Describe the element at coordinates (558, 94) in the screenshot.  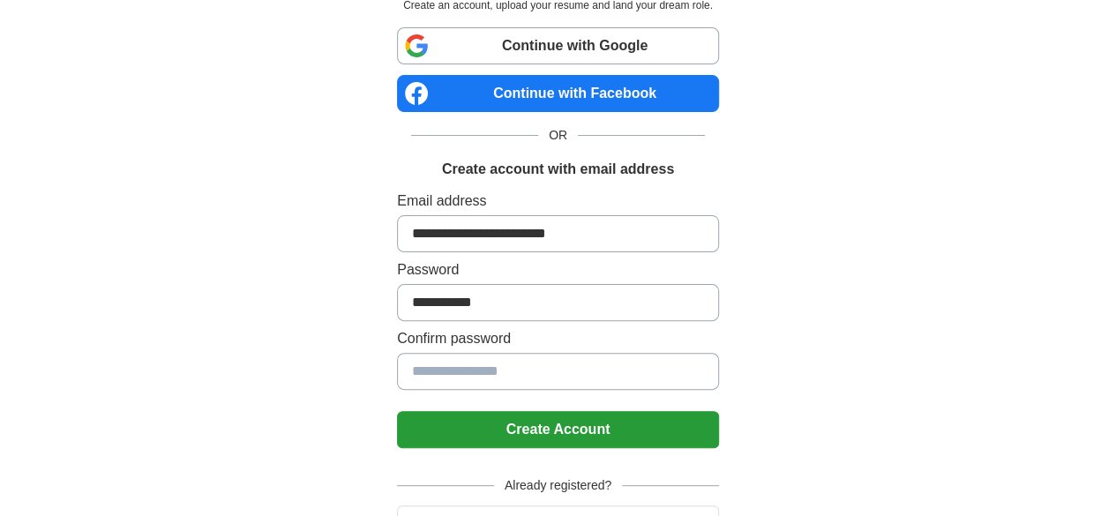
I see `a: Continue with Facebook` at that location.